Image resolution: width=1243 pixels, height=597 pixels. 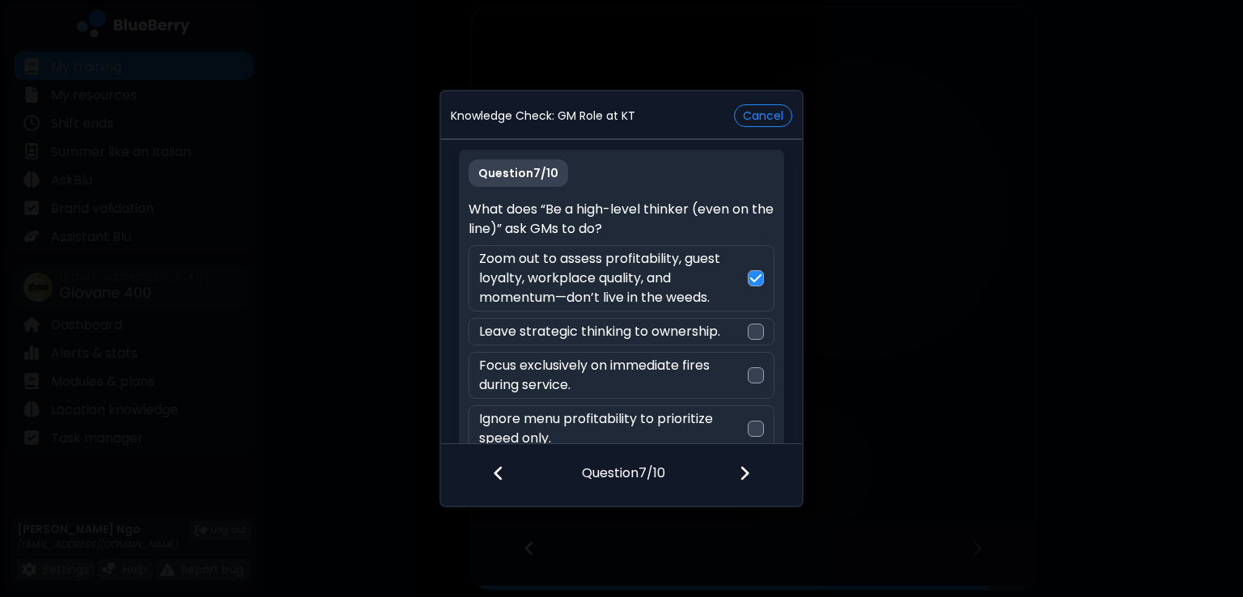 What do you see at coordinates (763, 116) in the screenshot?
I see `button: Cancel` at bounding box center [763, 116].